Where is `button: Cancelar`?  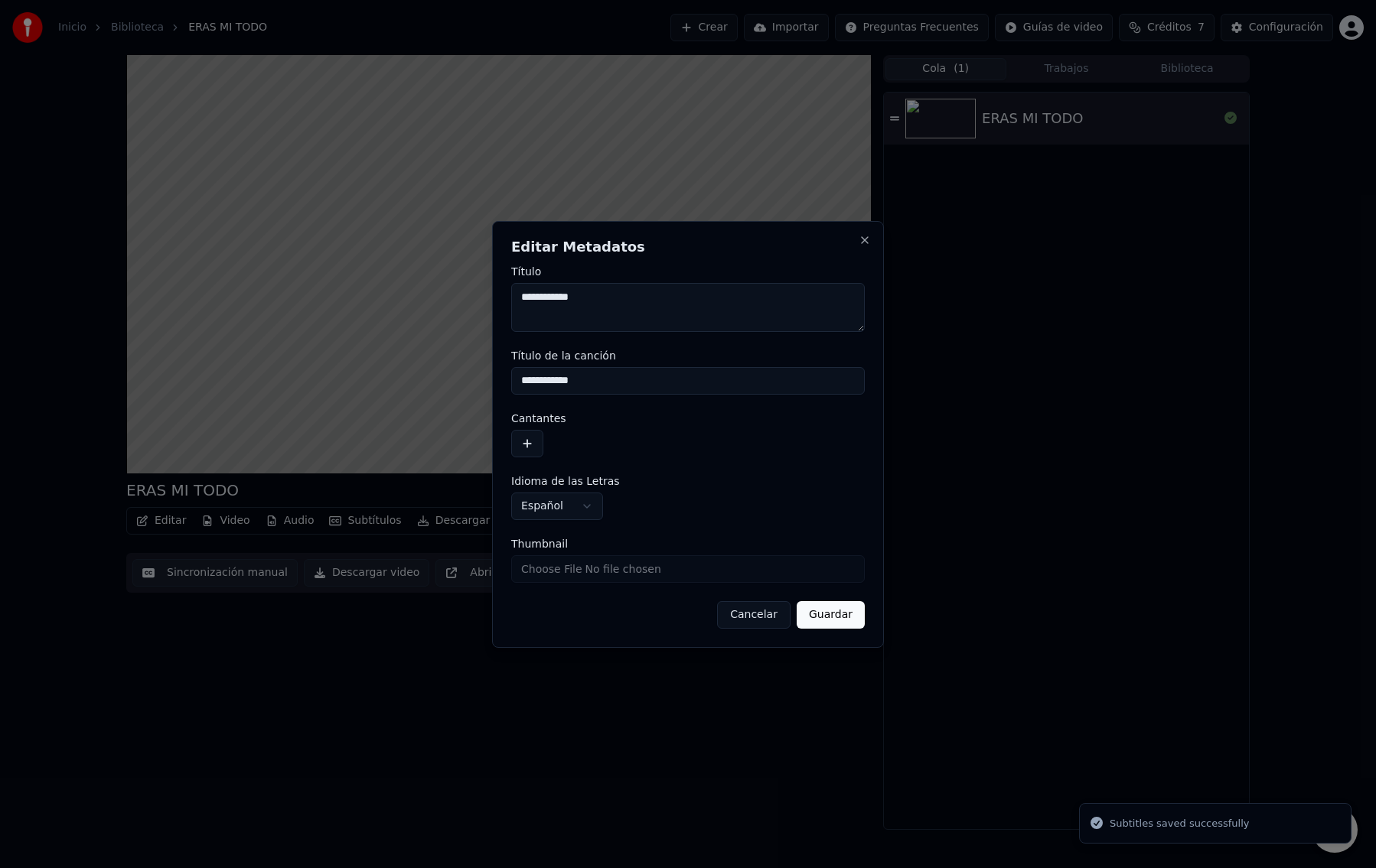 button: Cancelar is located at coordinates (754, 615).